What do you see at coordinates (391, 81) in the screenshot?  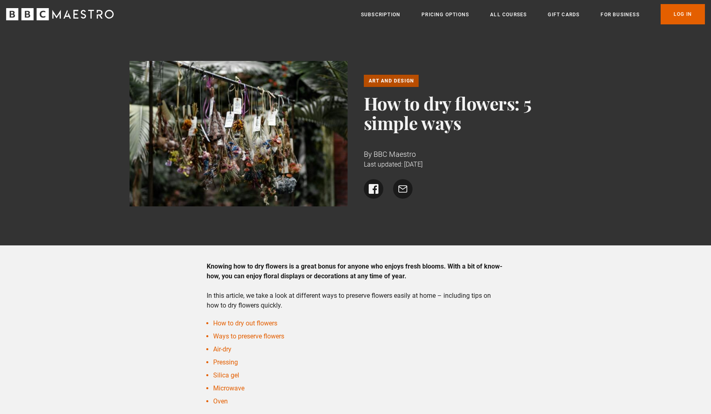 I see `a: Art and Design` at bounding box center [391, 81].